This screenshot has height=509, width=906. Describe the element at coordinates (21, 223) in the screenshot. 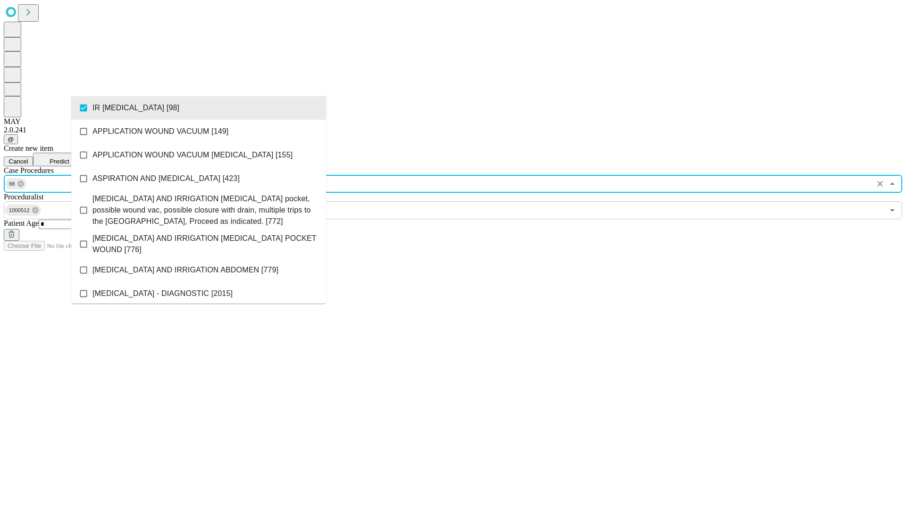

I see `span: Patient Age` at that location.